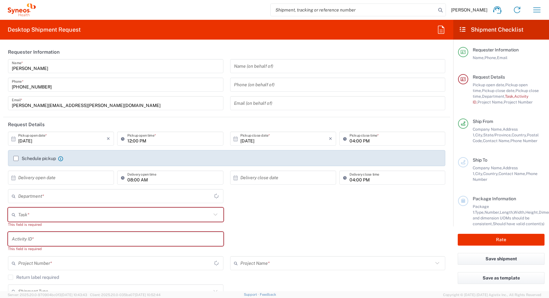 This screenshot has width=549, height=298. What do you see at coordinates (353, 10) in the screenshot?
I see `input: Shipment, tracking or reference number` at bounding box center [353, 10].